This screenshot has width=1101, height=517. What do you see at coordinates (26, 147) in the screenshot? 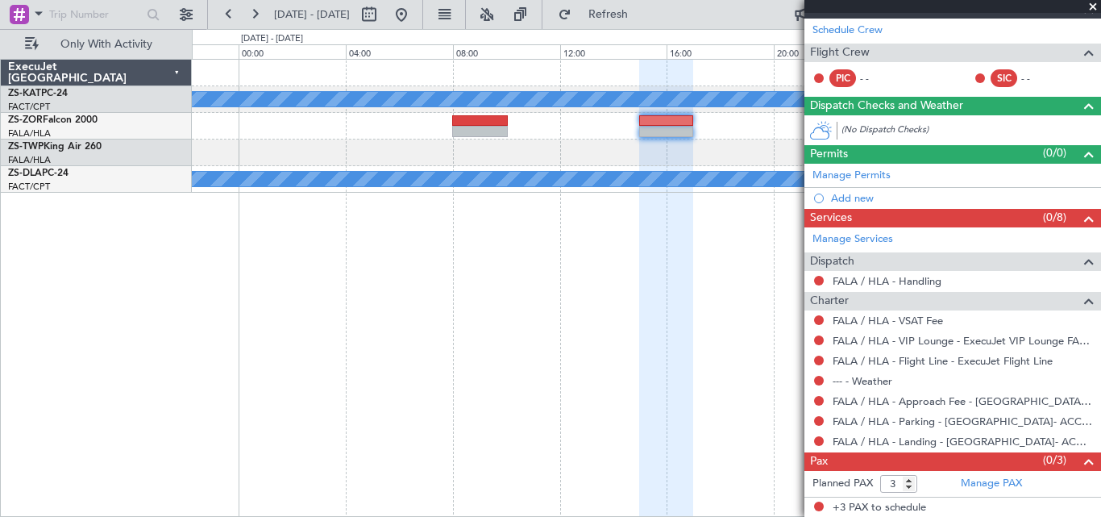
I see `span: ZS-TWP` at bounding box center [26, 147].